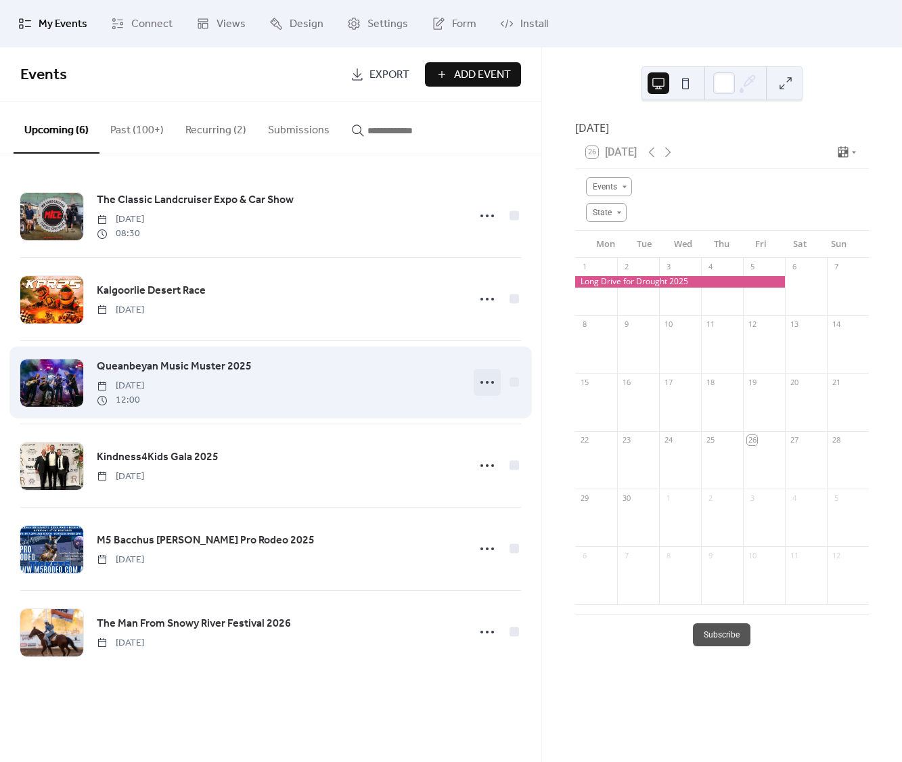 Image resolution: width=902 pixels, height=762 pixels. I want to click on div: 16, so click(626, 382).